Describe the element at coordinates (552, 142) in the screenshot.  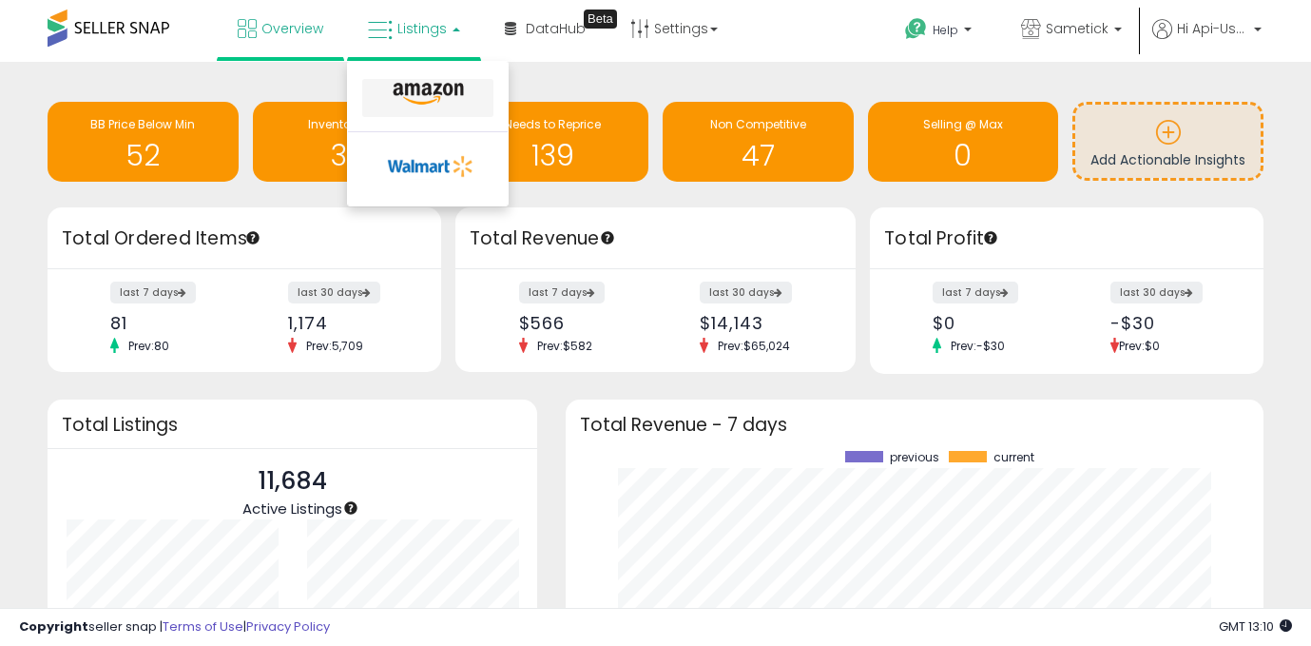
I see `a: Needs to Reprice 139` at that location.